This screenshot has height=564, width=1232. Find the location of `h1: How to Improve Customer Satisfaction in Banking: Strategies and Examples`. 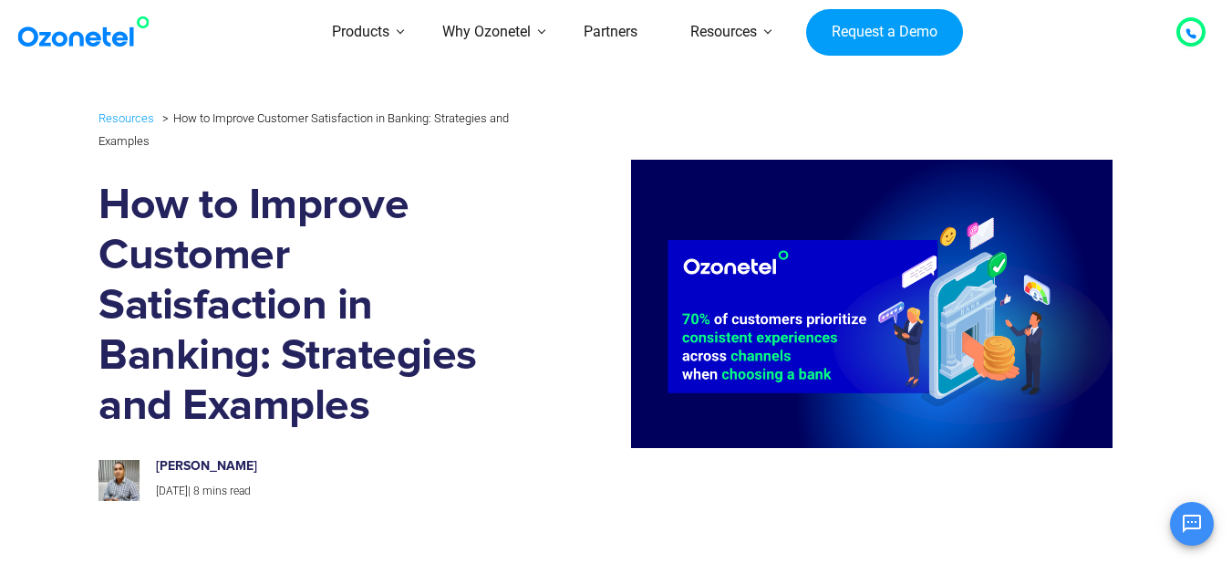

h1: How to Improve Customer Satisfaction in Banking: Strategies and Examples is located at coordinates (312, 305).